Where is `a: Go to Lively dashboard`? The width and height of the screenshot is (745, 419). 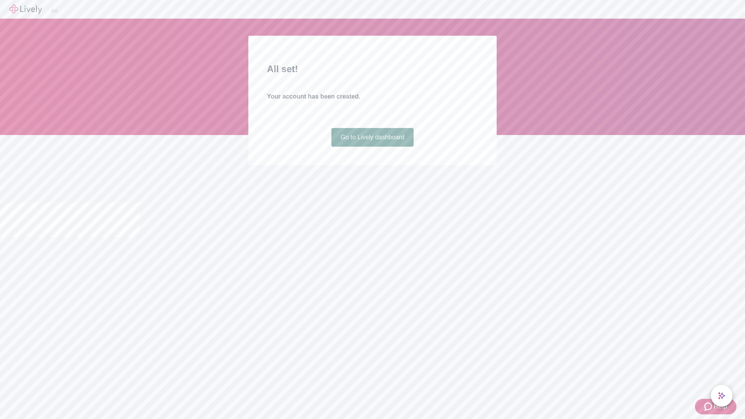
a: Go to Lively dashboard is located at coordinates (372, 137).